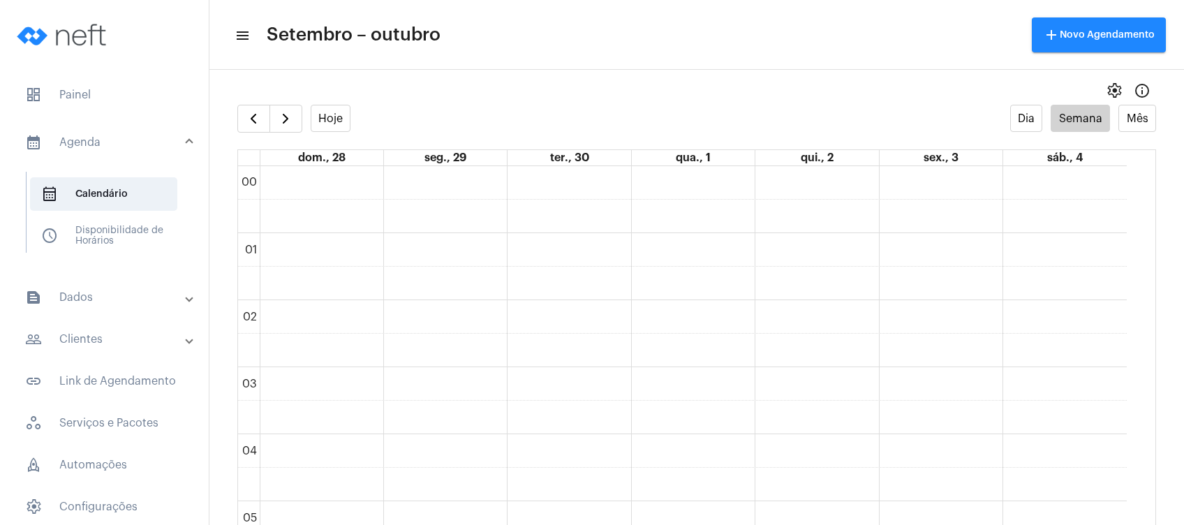  Describe the element at coordinates (108, 219) in the screenshot. I see `div: sidenav iconAgenda` at that location.